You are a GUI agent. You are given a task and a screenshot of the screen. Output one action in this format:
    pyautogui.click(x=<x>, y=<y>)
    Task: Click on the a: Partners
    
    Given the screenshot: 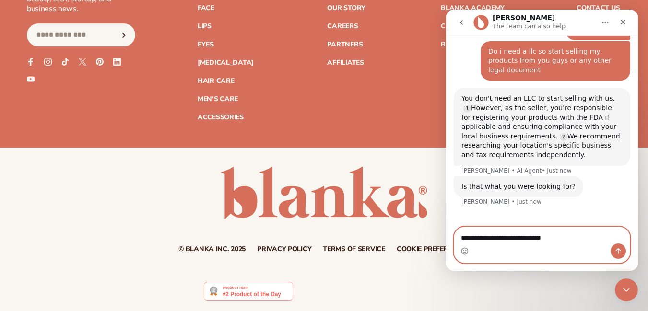 What is the action you would take?
    pyautogui.click(x=345, y=45)
    